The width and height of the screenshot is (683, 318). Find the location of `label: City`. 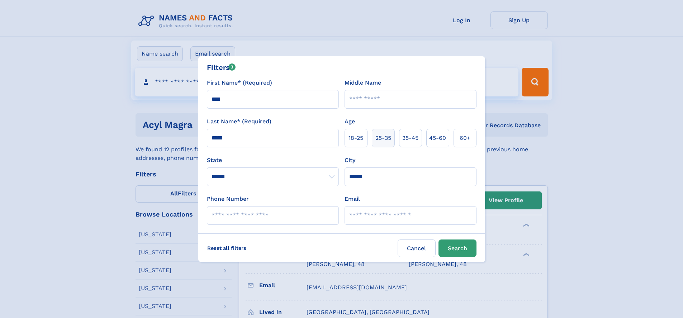

label: City is located at coordinates (350, 160).